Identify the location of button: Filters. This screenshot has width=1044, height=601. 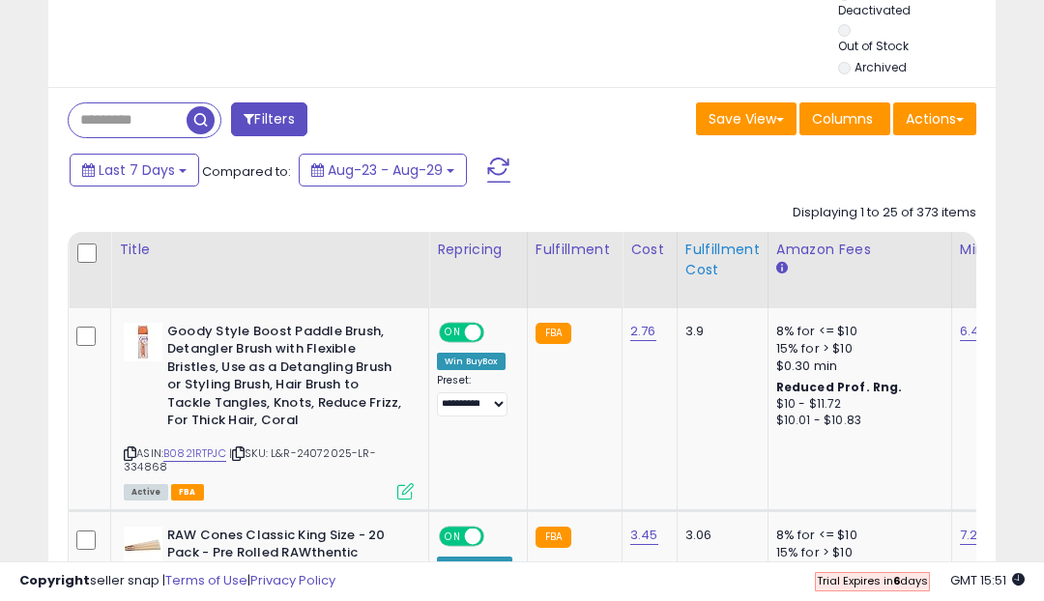
(269, 119).